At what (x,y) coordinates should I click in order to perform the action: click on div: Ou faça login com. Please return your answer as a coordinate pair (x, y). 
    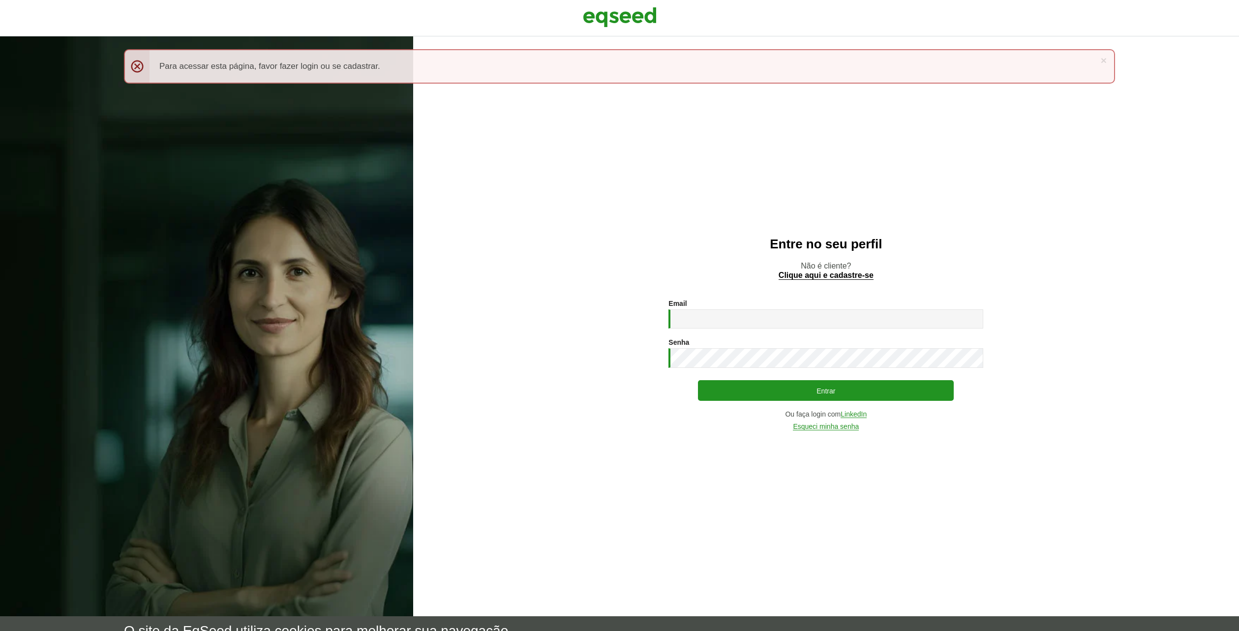
    Looking at the image, I should click on (826, 414).